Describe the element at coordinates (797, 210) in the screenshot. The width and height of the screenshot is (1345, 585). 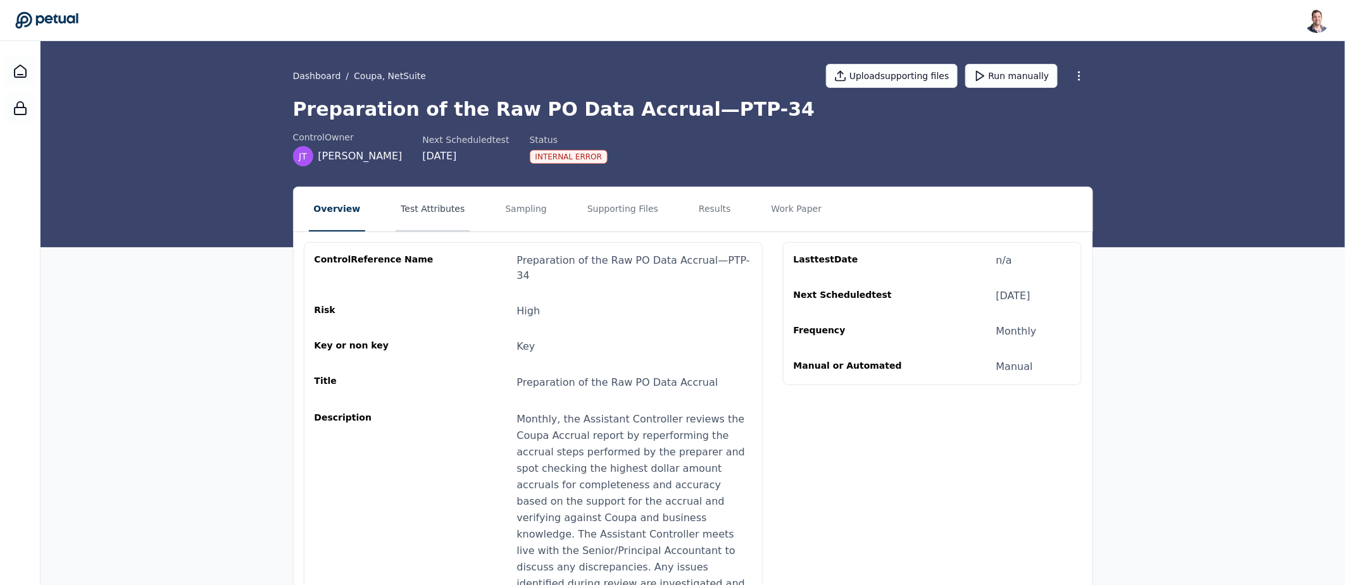
I see `button: Work Paper` at that location.